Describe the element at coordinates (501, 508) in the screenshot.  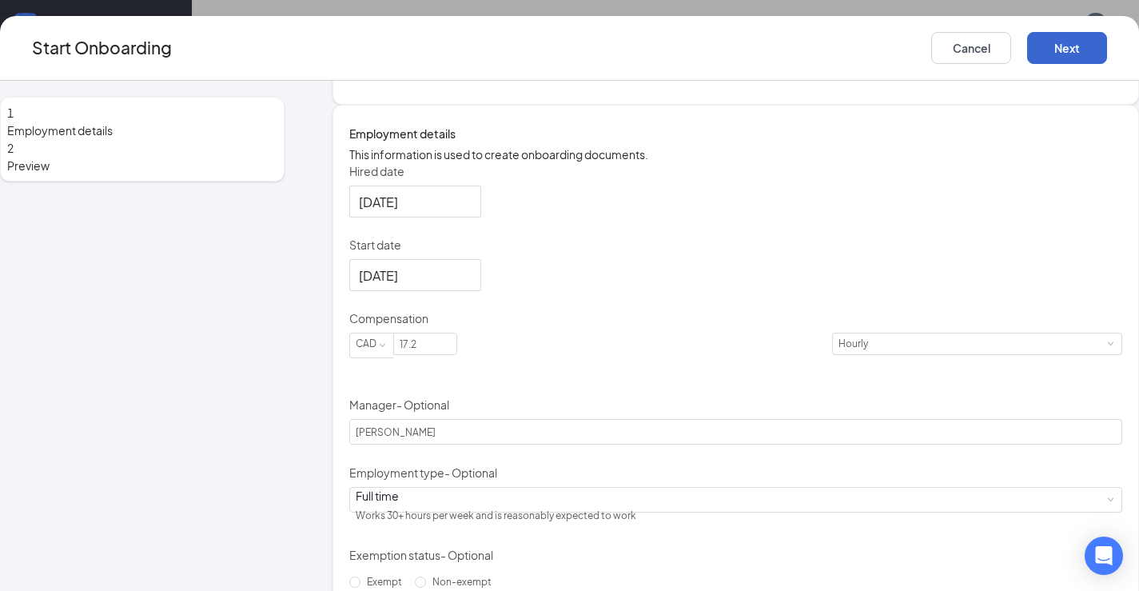
I see `div: [object Object]` at that location.